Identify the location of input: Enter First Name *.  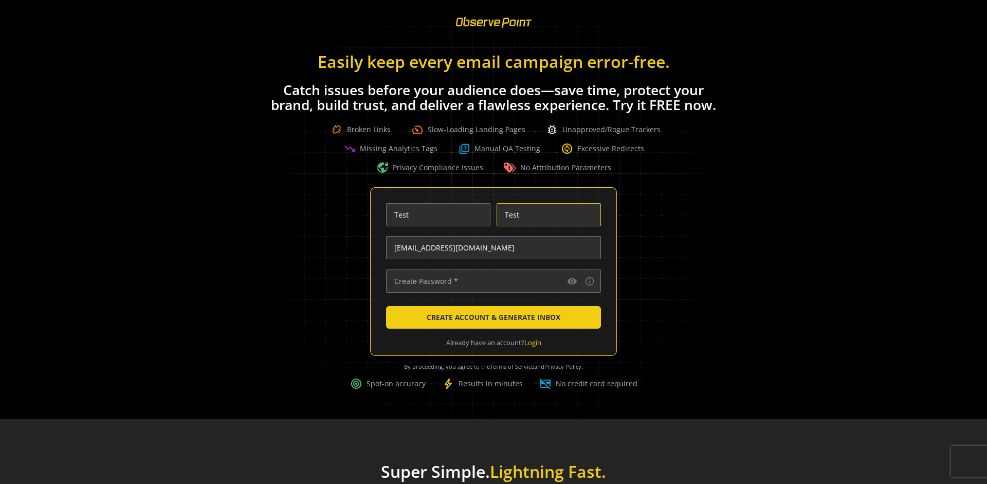
(438, 214).